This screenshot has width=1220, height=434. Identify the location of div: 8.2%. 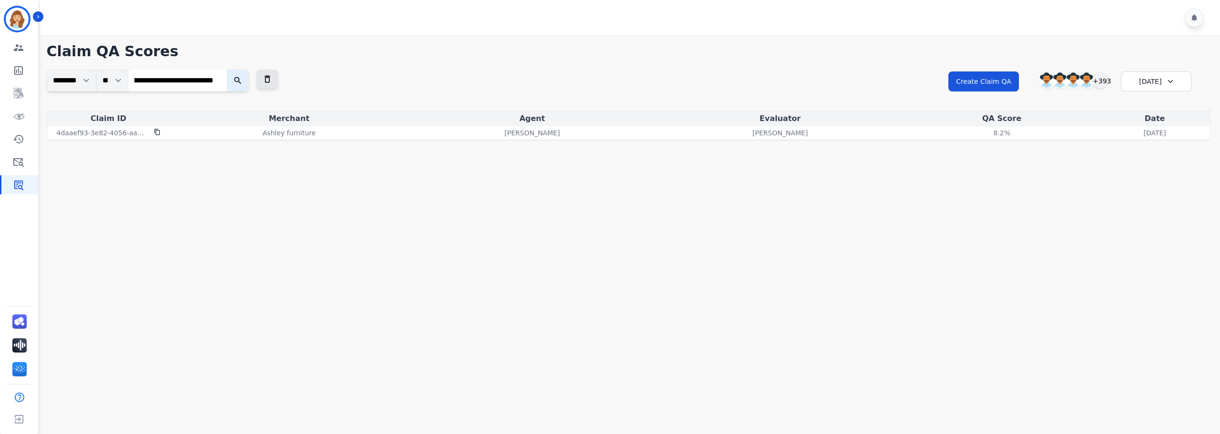
(1002, 133).